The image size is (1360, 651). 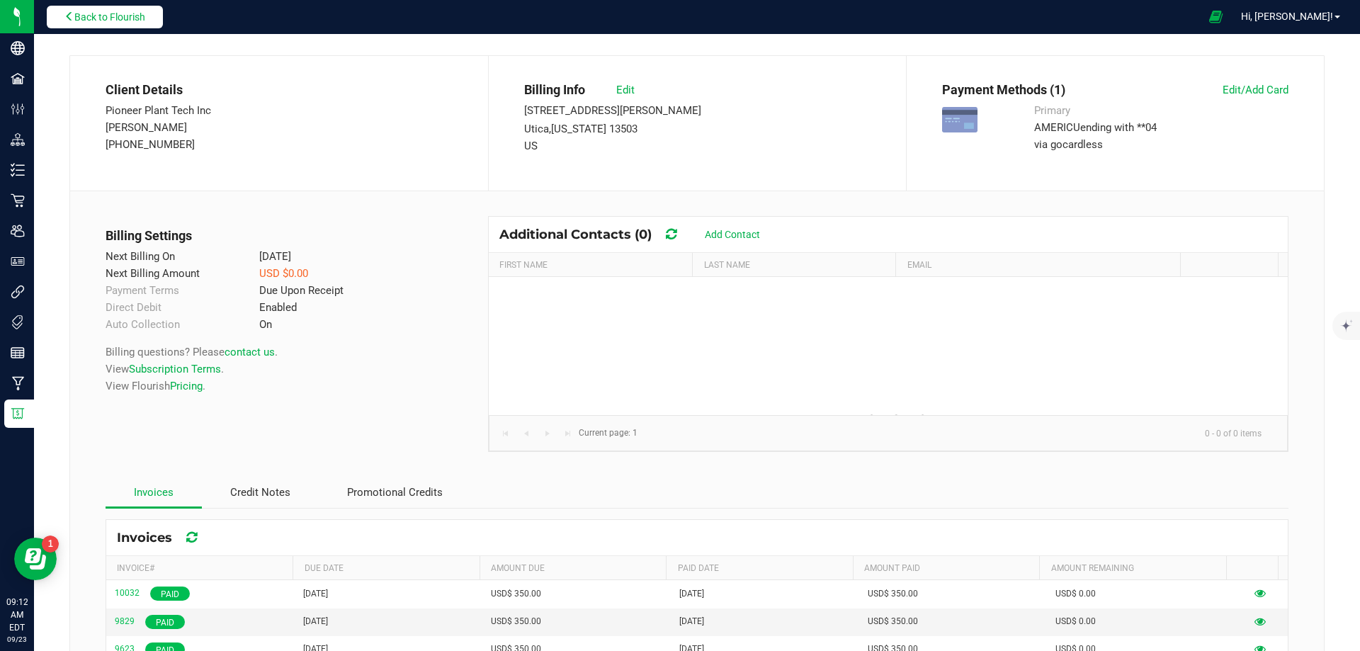 What do you see at coordinates (249, 352) in the screenshot?
I see `a: contact us` at bounding box center [249, 352].